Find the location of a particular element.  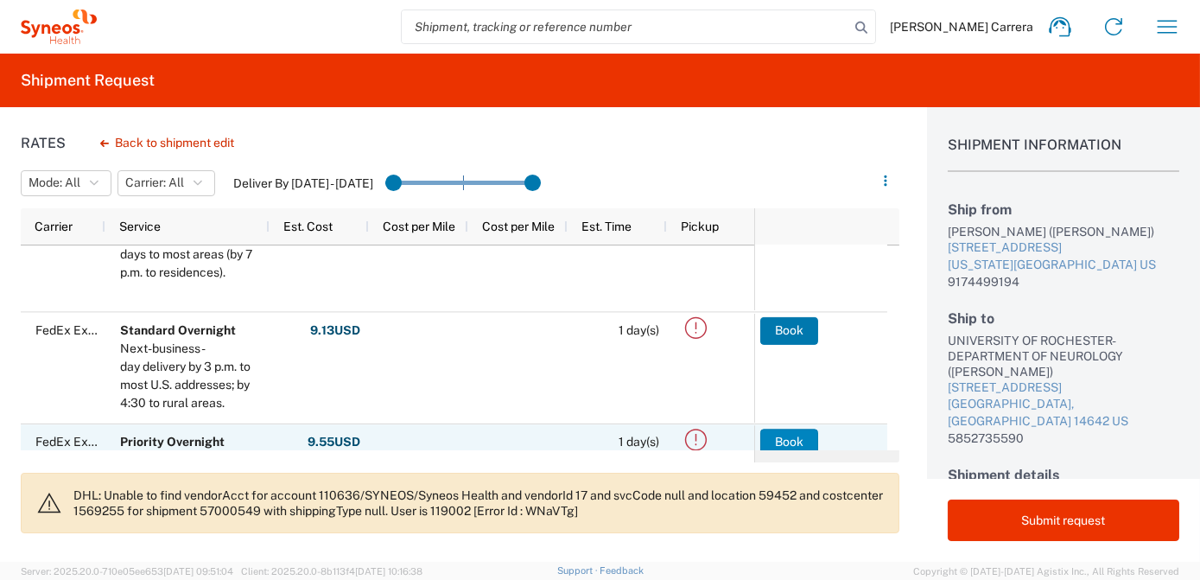

div: By 4:30 p.m. in 2 business days to most areas (by 7 p.m. to residences). is located at coordinates (191, 254).